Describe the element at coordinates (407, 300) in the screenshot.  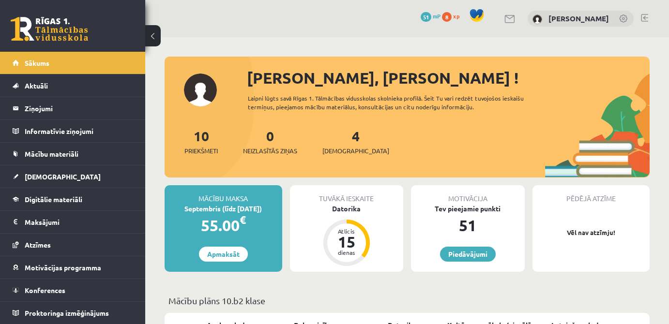
I see `p: Mācību plāns 10.b2 klase` at that location.